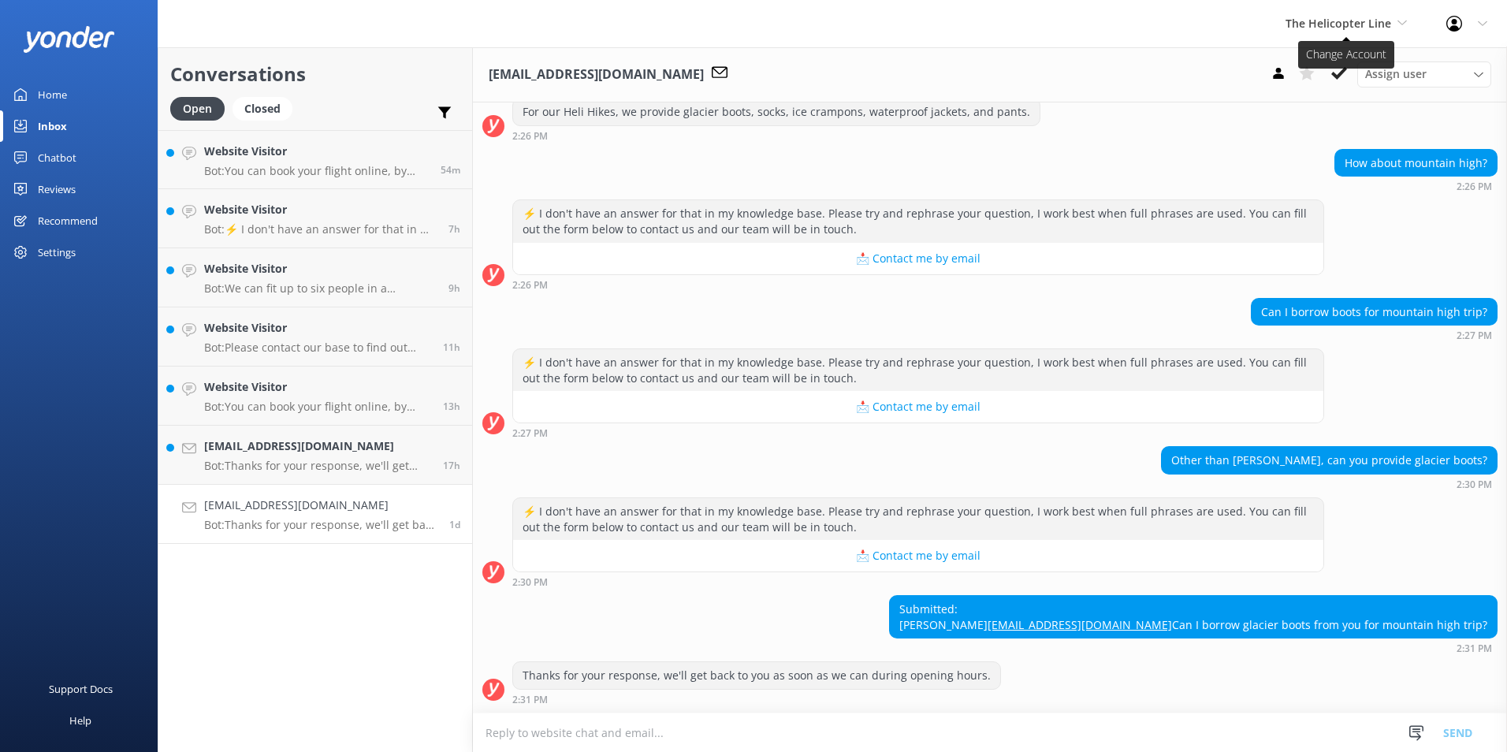 This screenshot has height=752, width=1507. I want to click on div: Can I borrow boots for mountain high trip?, so click(1374, 312).